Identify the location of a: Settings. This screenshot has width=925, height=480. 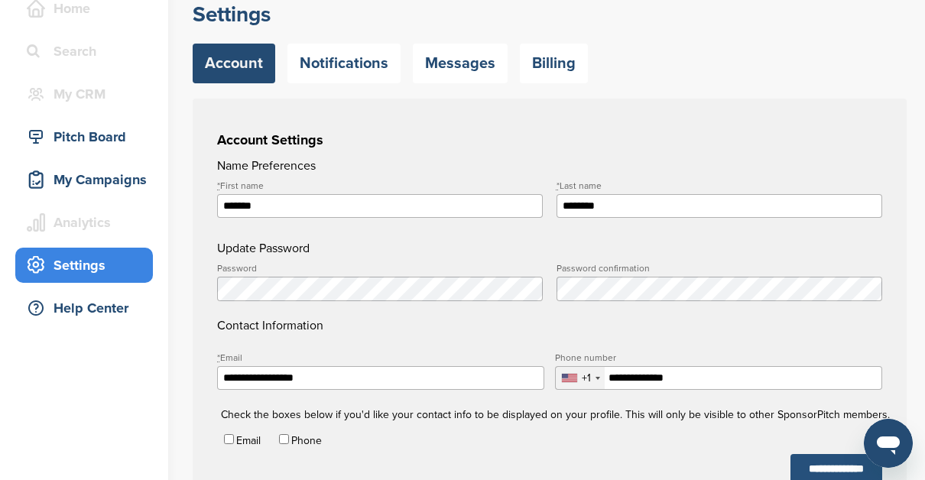
(84, 265).